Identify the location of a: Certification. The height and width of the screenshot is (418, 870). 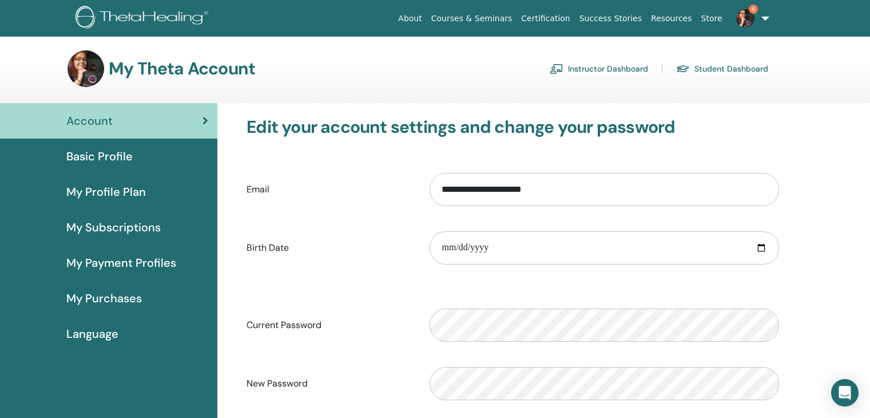
(545, 18).